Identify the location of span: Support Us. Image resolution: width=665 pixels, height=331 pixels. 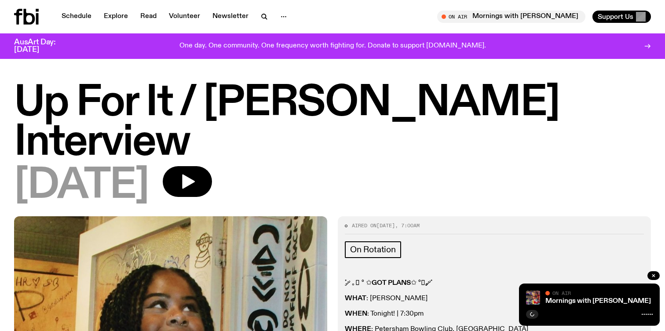
(616, 17).